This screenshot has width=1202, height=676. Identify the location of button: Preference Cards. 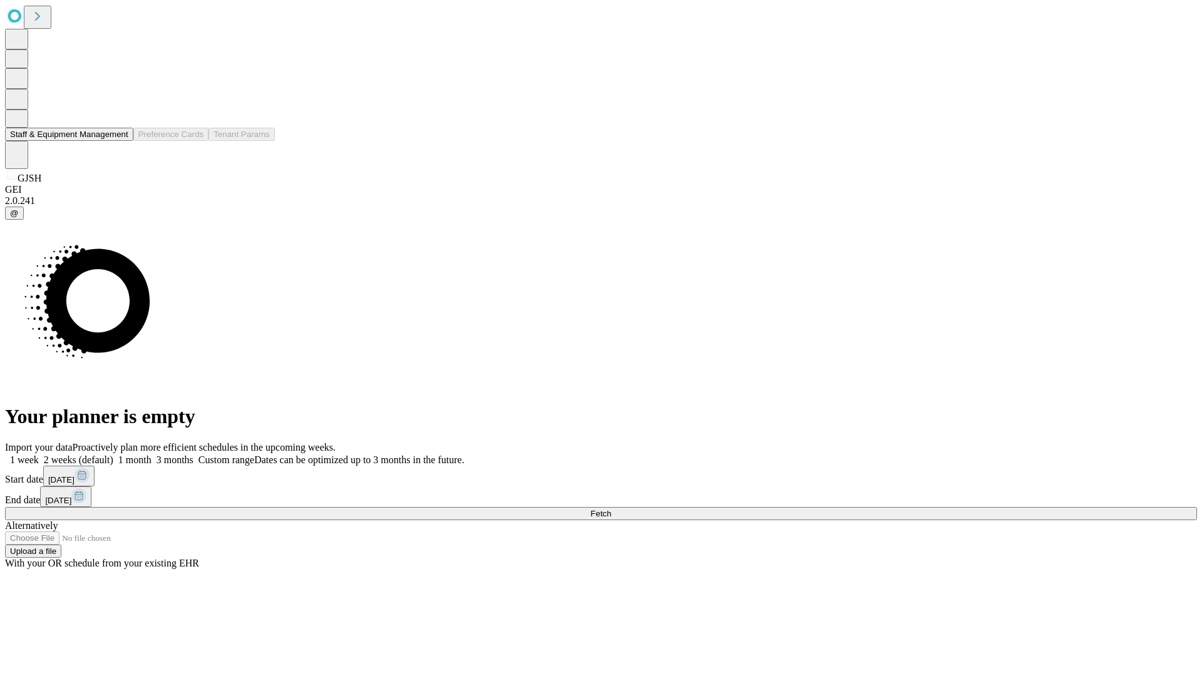
(171, 134).